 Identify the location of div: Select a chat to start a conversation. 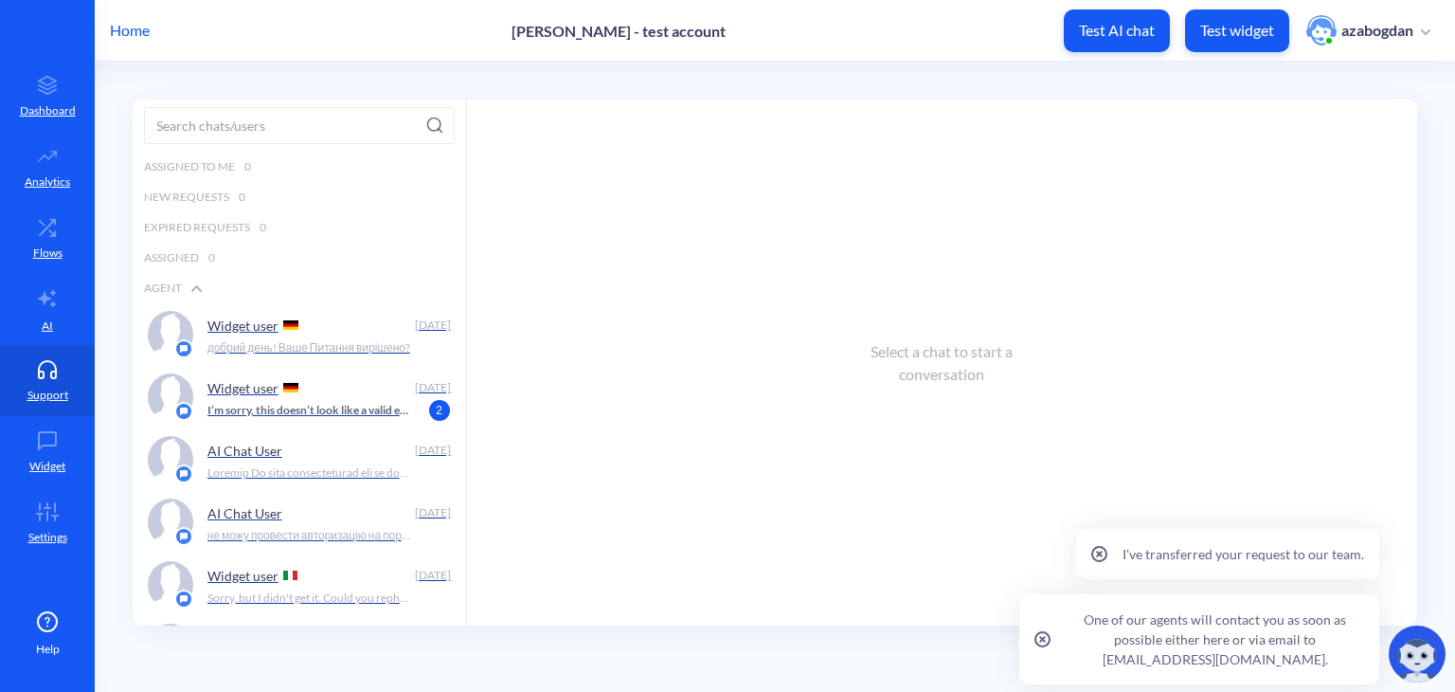
(942, 363).